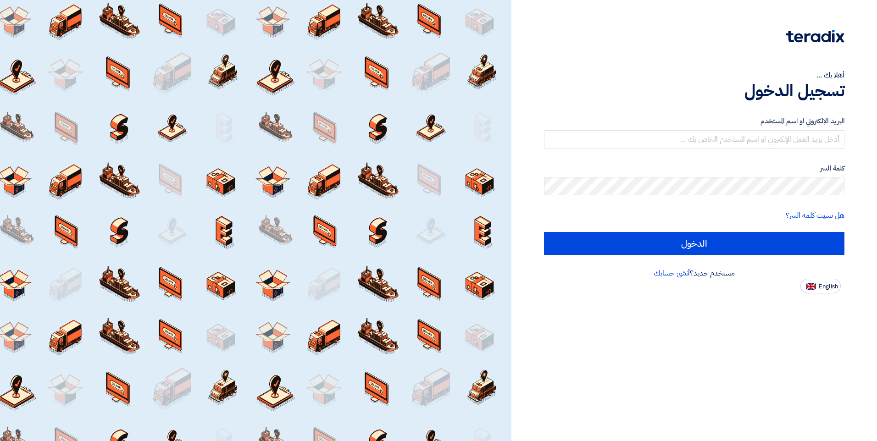 This screenshot has height=441, width=877. What do you see at coordinates (694, 91) in the screenshot?
I see `h1: تسجيل الدخول` at bounding box center [694, 91].